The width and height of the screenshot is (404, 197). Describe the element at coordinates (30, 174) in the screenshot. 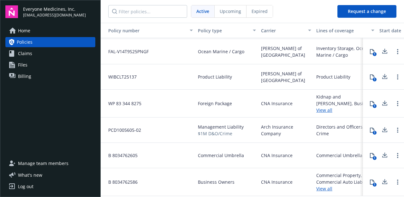

I see `span: What ' s new` at that location.